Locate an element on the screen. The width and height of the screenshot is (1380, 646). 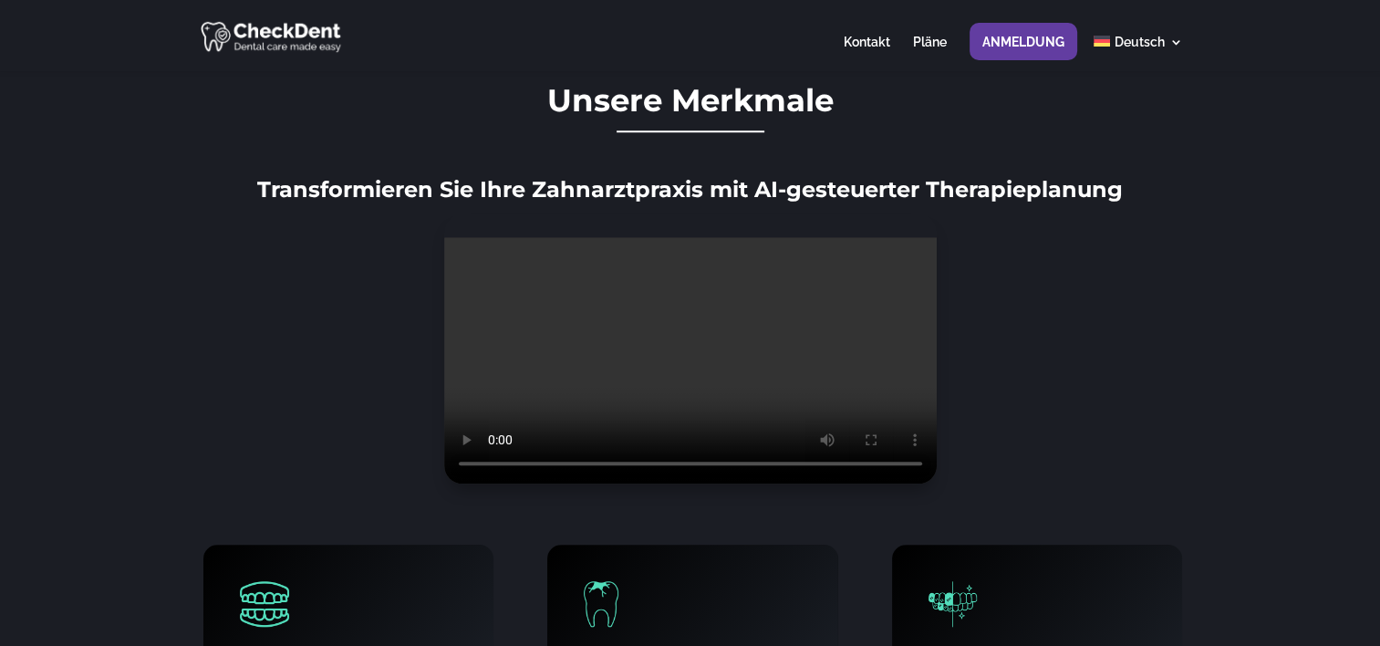
a: Anmeldung is located at coordinates (1023, 53).